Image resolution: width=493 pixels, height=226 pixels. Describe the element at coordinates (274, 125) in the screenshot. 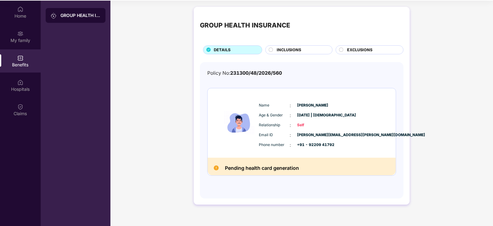

I see `span: Relationship` at that location.